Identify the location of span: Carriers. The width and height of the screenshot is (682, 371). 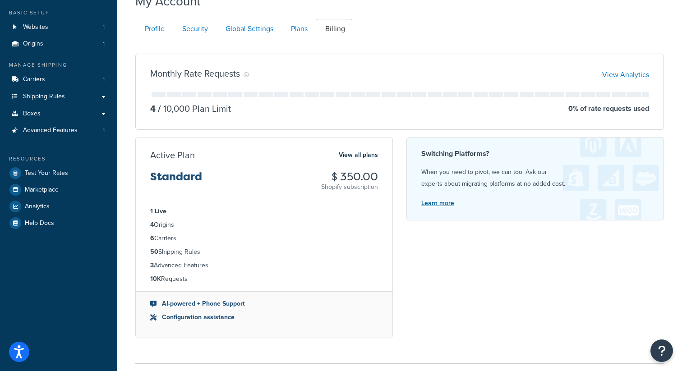
(34, 79).